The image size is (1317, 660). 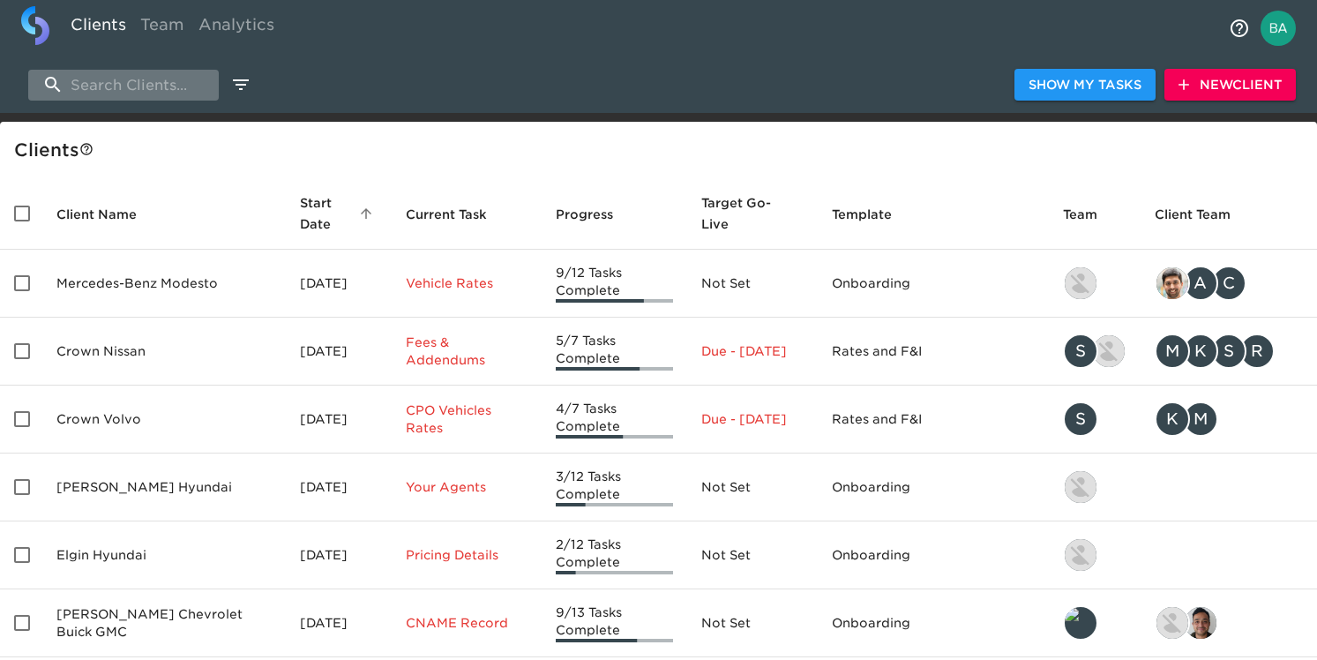 What do you see at coordinates (458, 214) in the screenshot?
I see `span: Current Task` at bounding box center [458, 214].